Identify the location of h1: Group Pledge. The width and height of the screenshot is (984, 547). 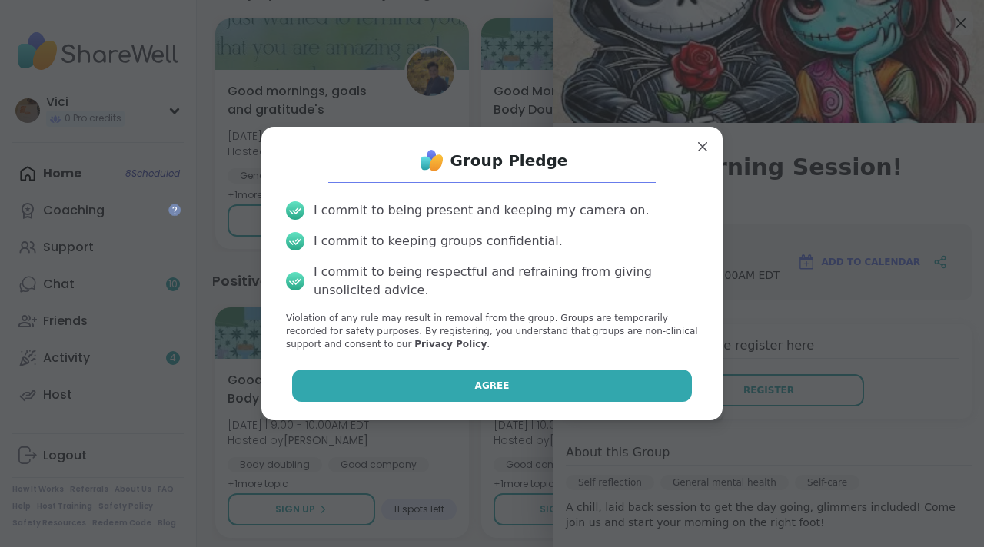
(509, 161).